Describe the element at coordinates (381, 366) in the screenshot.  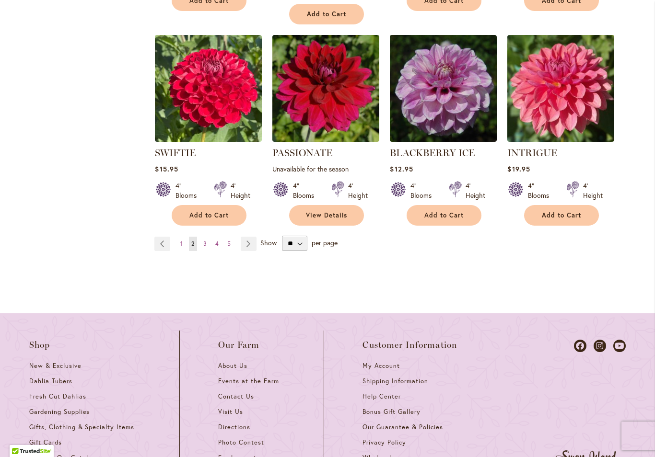
I see `span: My Account` at that location.